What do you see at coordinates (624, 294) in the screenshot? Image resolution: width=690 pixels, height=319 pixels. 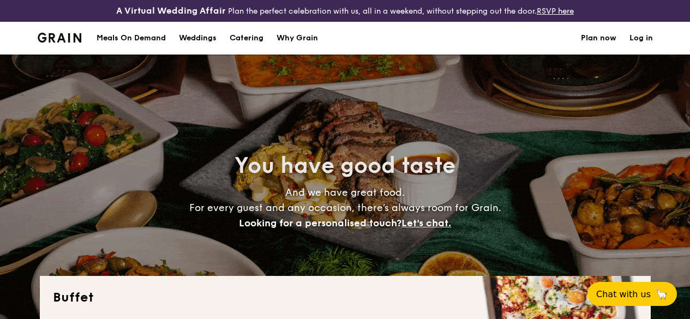 I see `span: Chat with us` at bounding box center [624, 294].